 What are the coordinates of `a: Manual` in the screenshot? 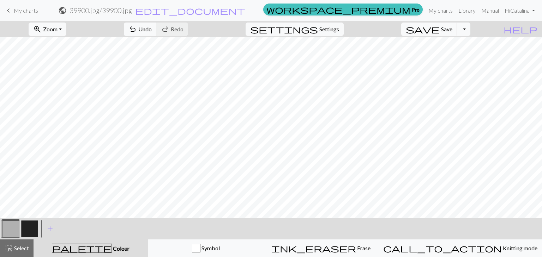 It's located at (490, 11).